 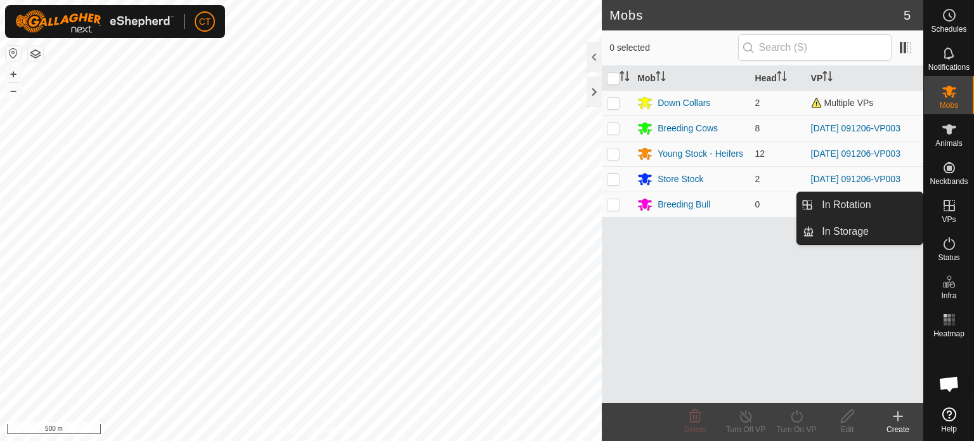 I want to click on th: Mob, so click(x=691, y=78).